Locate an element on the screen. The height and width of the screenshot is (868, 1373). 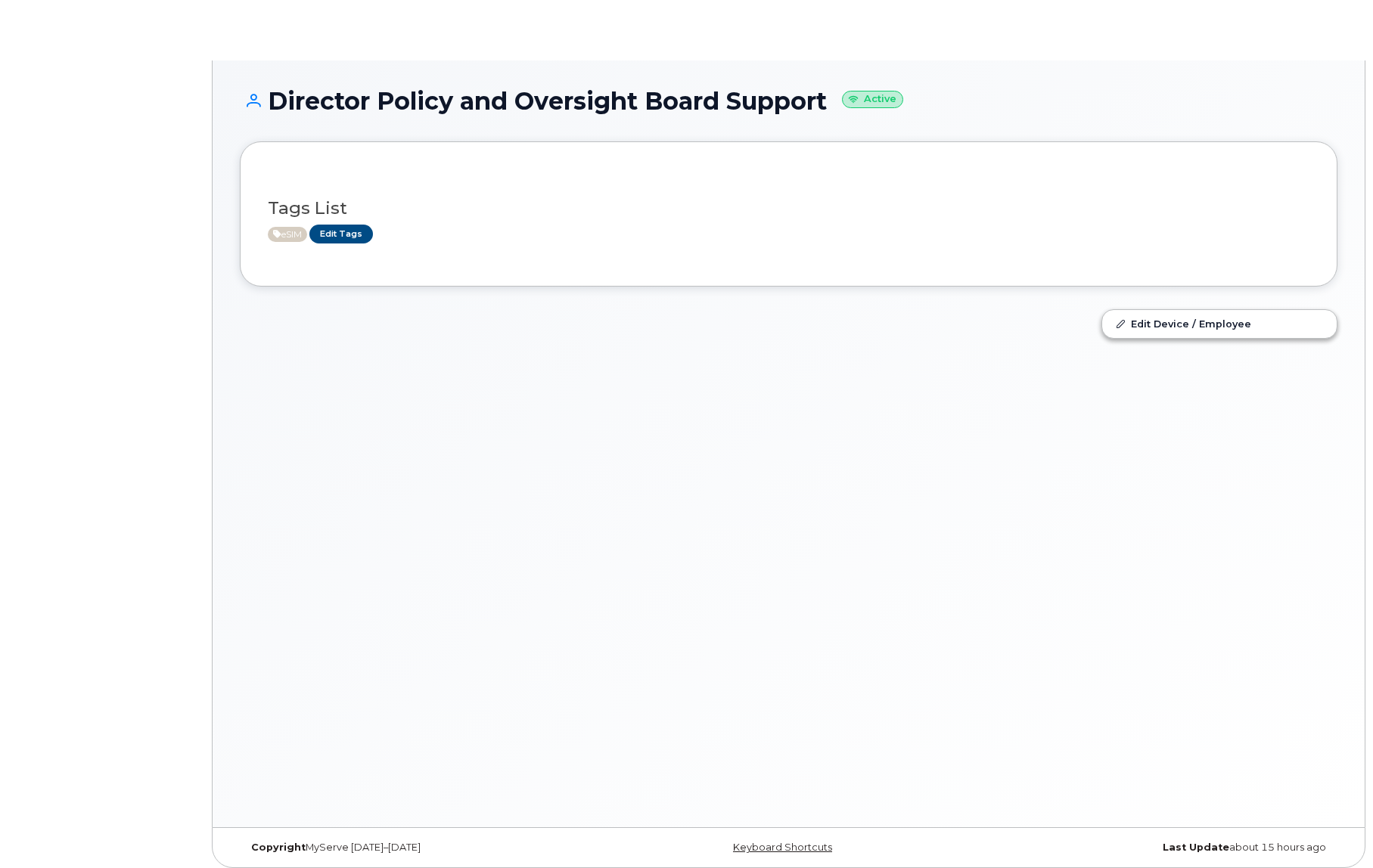
strong: Last Update is located at coordinates (1196, 847).